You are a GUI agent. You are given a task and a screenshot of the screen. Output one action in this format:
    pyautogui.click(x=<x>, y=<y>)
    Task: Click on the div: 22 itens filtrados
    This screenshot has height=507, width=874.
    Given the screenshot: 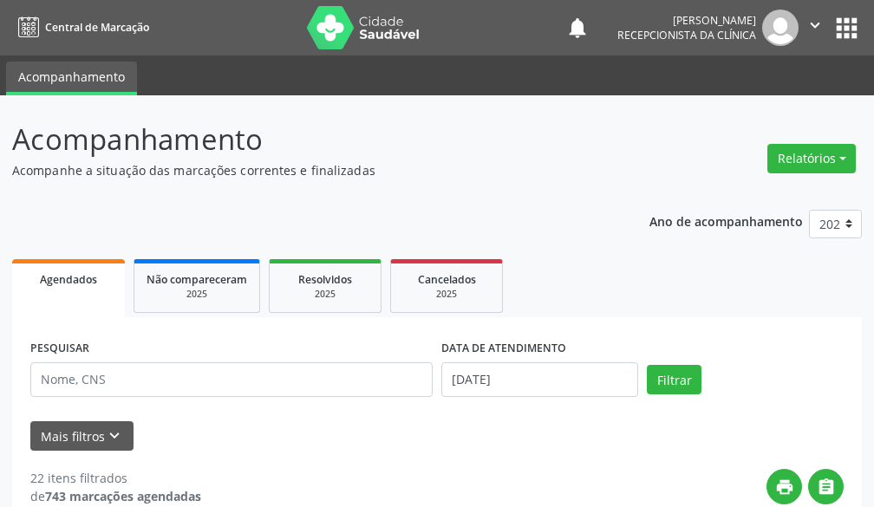 What is the action you would take?
    pyautogui.click(x=115, y=478)
    